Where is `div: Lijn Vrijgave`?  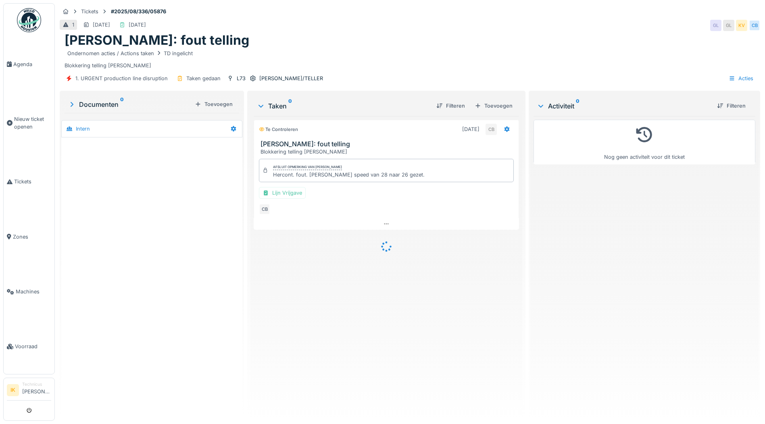
div: Lijn Vrijgave is located at coordinates (282, 193).